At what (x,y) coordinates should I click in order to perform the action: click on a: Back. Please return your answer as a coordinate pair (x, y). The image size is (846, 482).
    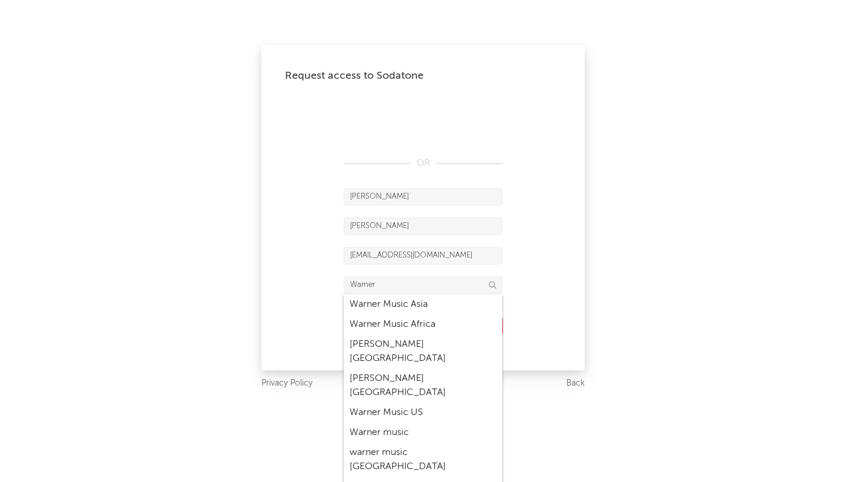
    Looking at the image, I should click on (575, 383).